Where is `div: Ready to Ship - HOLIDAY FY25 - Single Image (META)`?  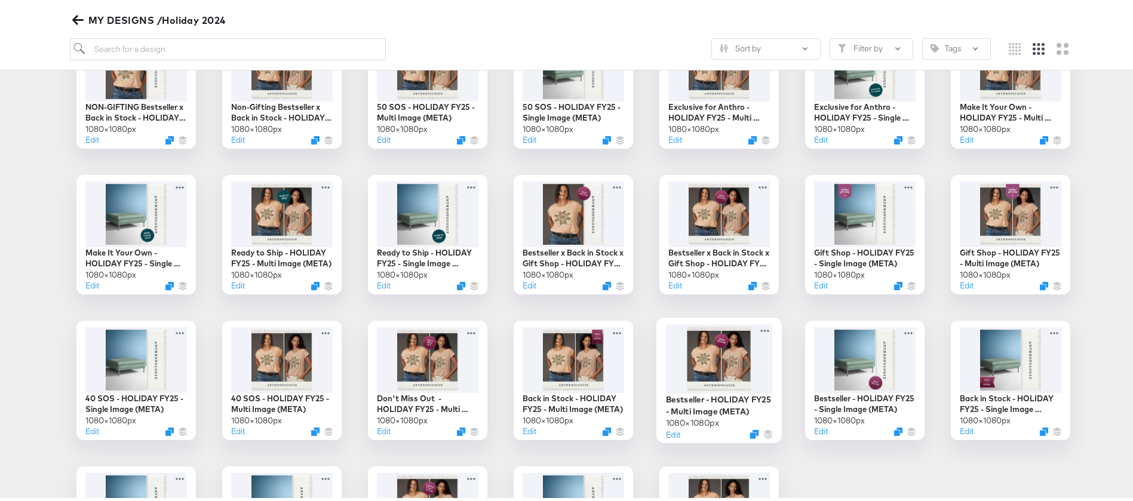 div: Ready to Ship - HOLIDAY FY25 - Single Image (META) is located at coordinates (428, 255).